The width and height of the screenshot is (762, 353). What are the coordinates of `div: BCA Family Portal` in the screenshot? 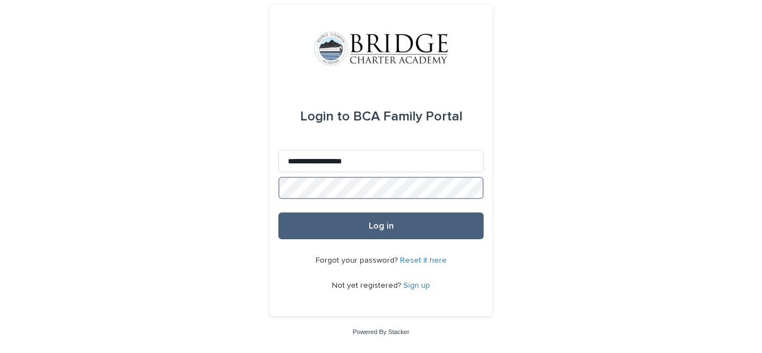 It's located at (381, 117).